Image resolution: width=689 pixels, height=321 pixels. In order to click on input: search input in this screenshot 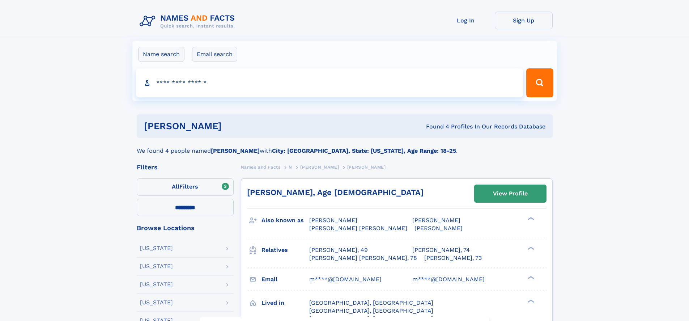, I will do `click(330, 83)`.